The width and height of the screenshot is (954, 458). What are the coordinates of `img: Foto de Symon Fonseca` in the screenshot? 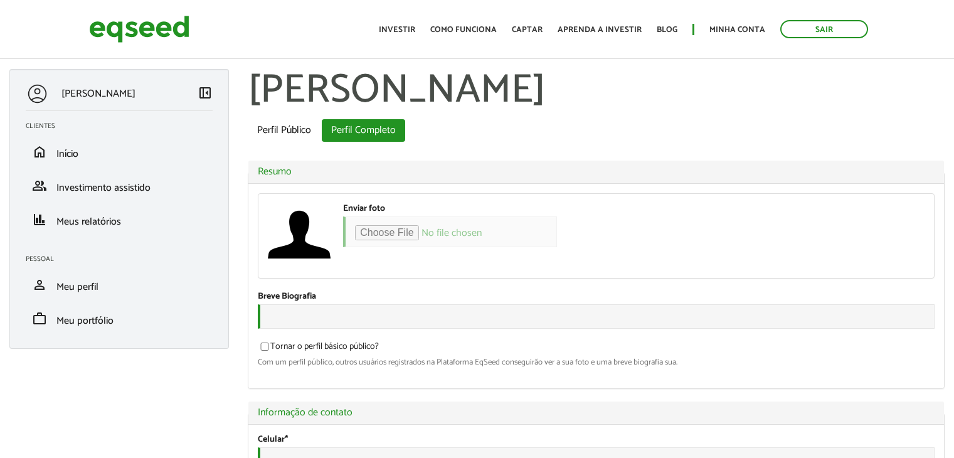 It's located at (299, 235).